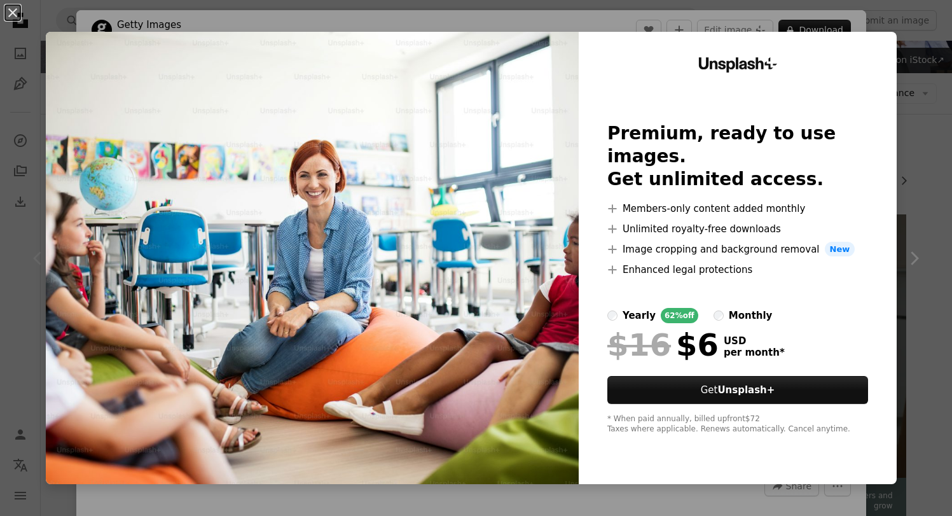 Image resolution: width=952 pixels, height=516 pixels. I want to click on li: Members-only content added monthly, so click(737, 209).